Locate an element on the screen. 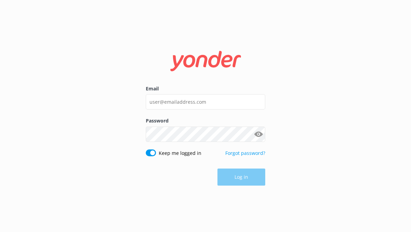 The height and width of the screenshot is (232, 411). label: Keep me logged in is located at coordinates (180, 153).